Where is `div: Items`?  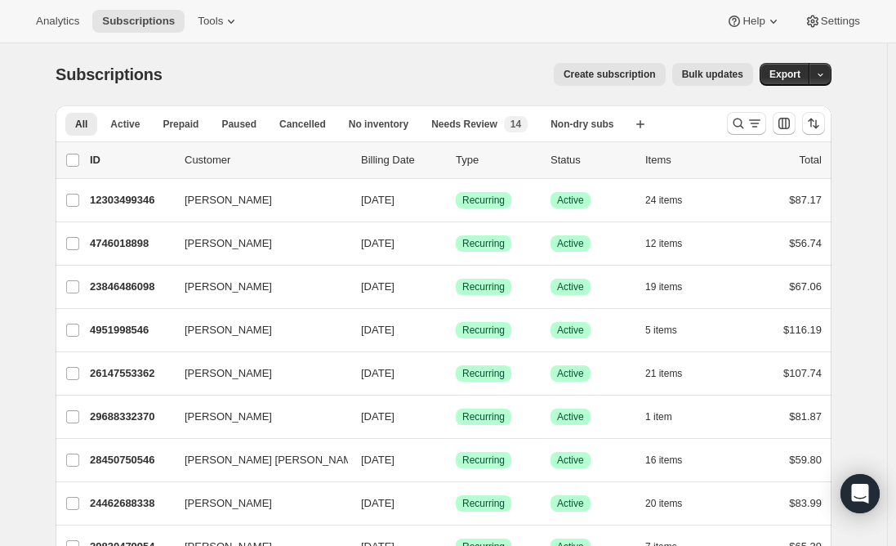 div: Items is located at coordinates (686, 160).